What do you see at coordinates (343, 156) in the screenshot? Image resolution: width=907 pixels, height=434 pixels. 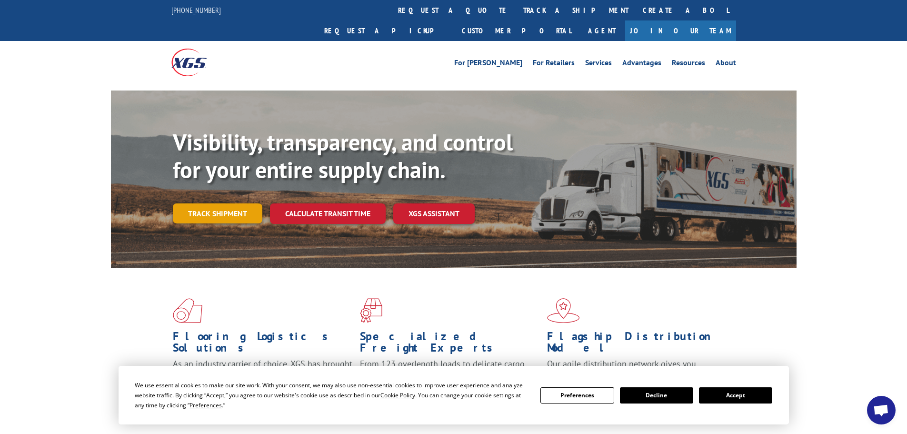 I see `b: Visibility, transparency, and control for your entire supply chain.` at bounding box center [343, 156].